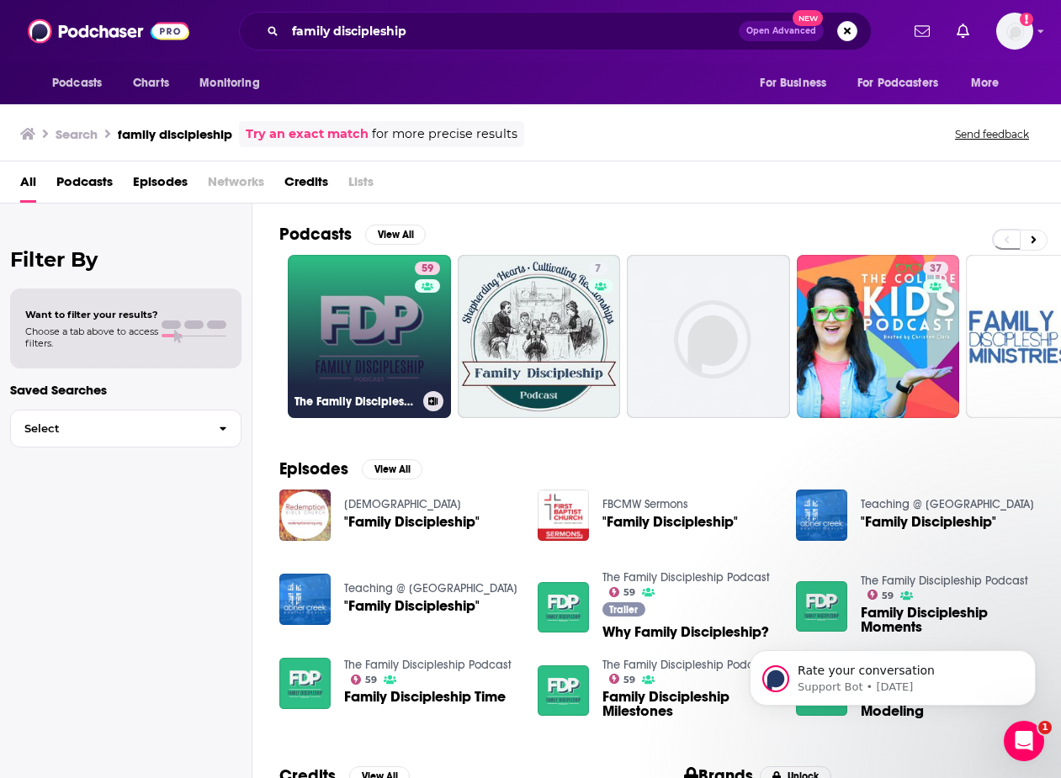  What do you see at coordinates (306, 185) in the screenshot?
I see `a: Credits` at bounding box center [306, 185].